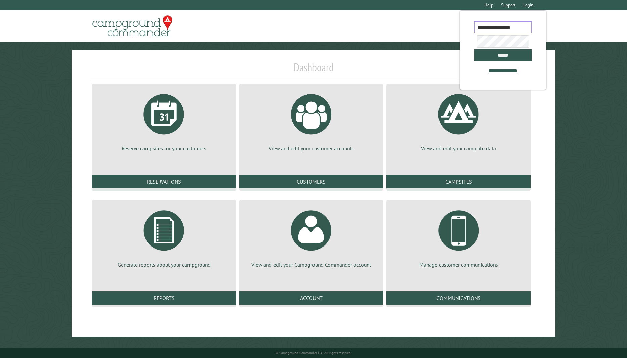 This screenshot has height=358, width=627. What do you see at coordinates (164, 149) in the screenshot?
I see `p: Reserve campsites for your customers` at bounding box center [164, 149].